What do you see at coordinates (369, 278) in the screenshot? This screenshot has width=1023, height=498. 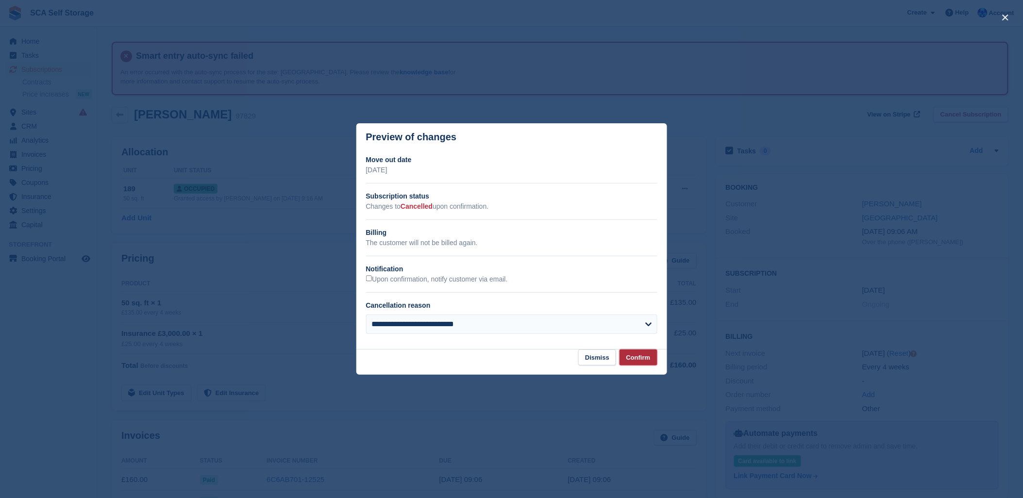 I see `input: Upon confirmation, notify customer via email.` at bounding box center [369, 278].